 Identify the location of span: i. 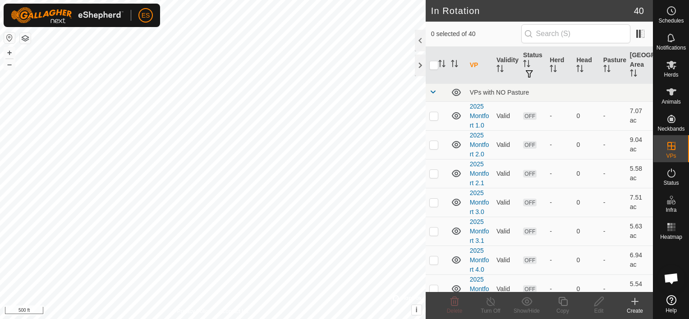
(417, 310).